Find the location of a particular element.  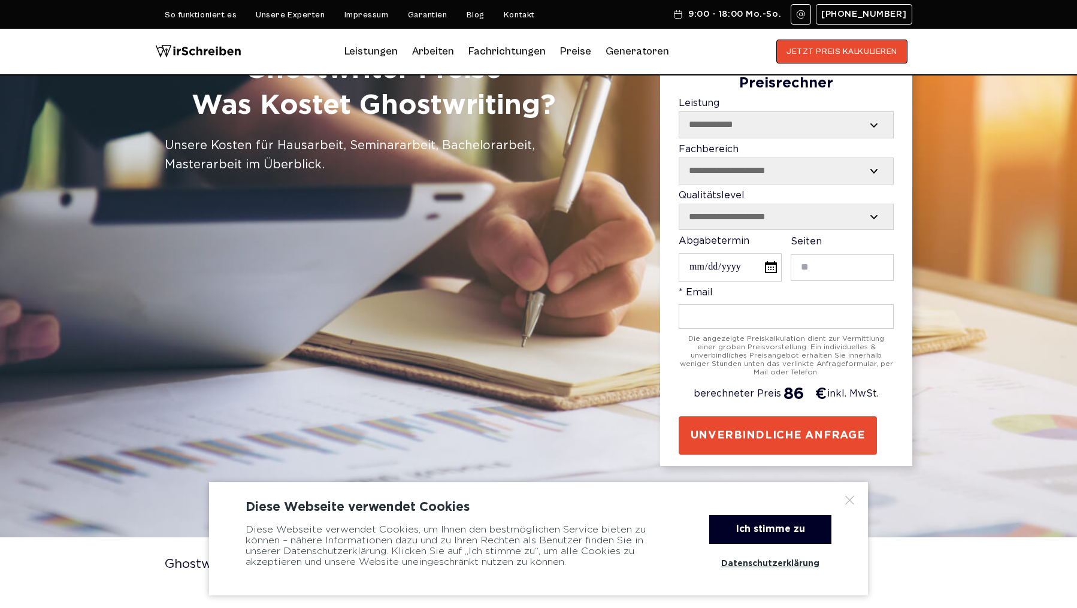

button: JETZT PREIS KALKULIEREN is located at coordinates (842, 52).